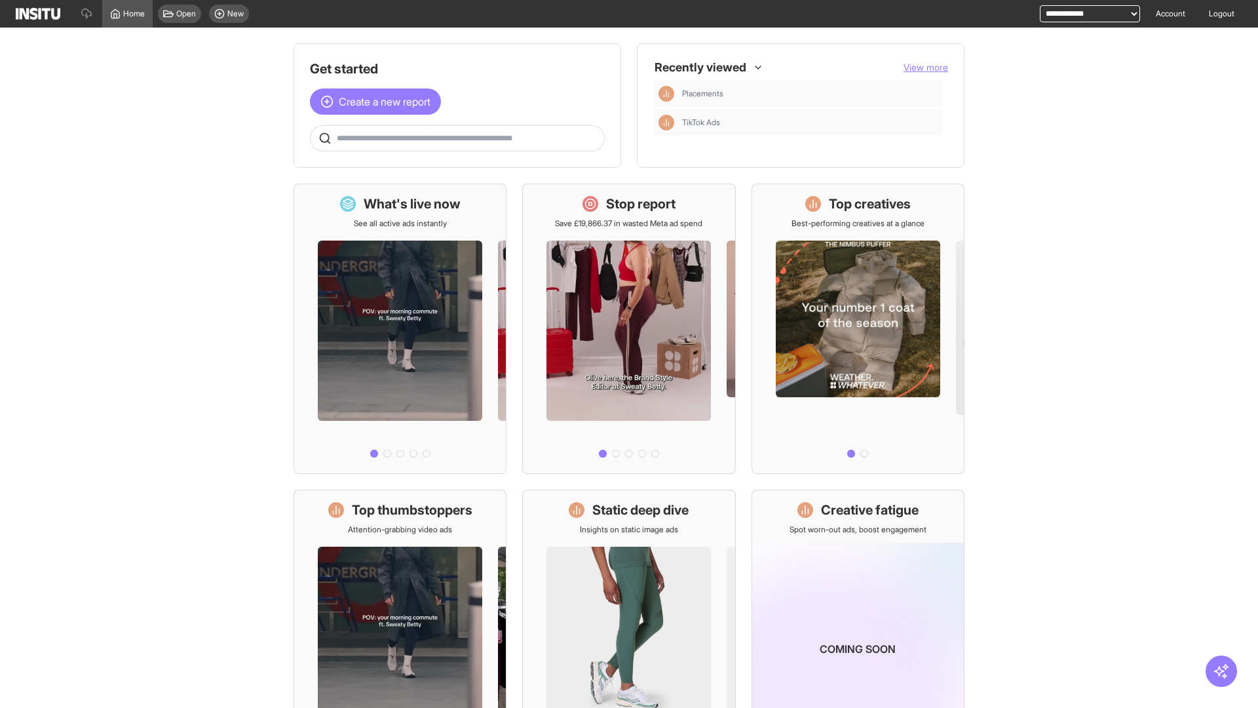 The height and width of the screenshot is (708, 1258). What do you see at coordinates (385, 102) in the screenshot?
I see `span: Create a new report` at bounding box center [385, 102].